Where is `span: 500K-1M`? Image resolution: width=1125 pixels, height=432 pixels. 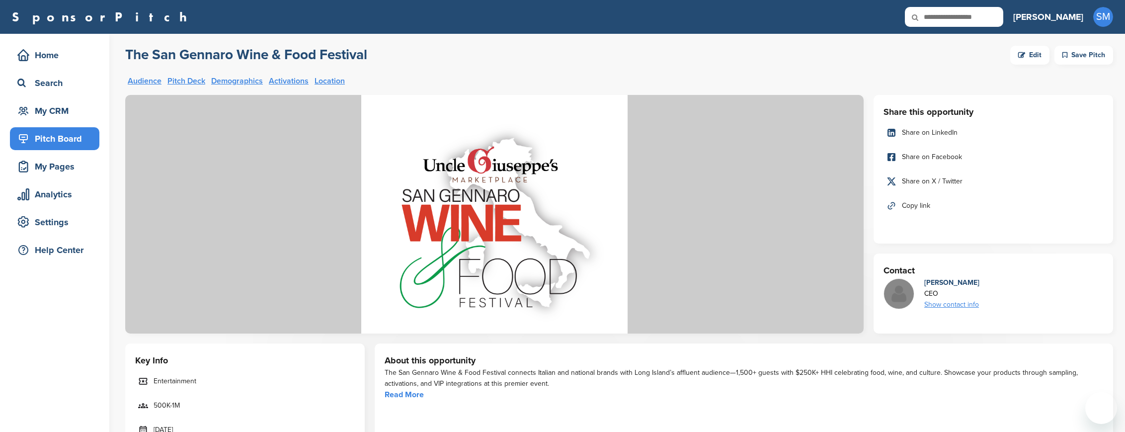
span: 500K-1M is located at coordinates (166, 405).